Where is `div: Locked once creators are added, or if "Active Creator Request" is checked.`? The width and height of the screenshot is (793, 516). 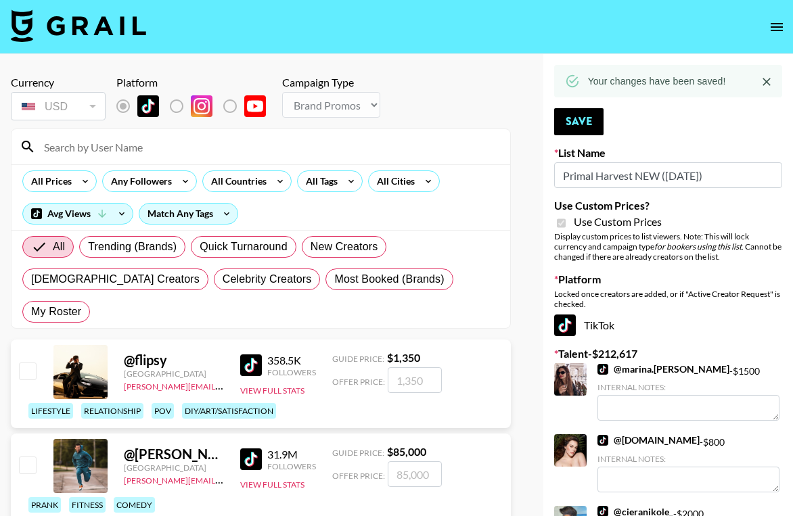
div: Locked once creators are added, or if "Active Creator Request" is checked. is located at coordinates (668, 299).